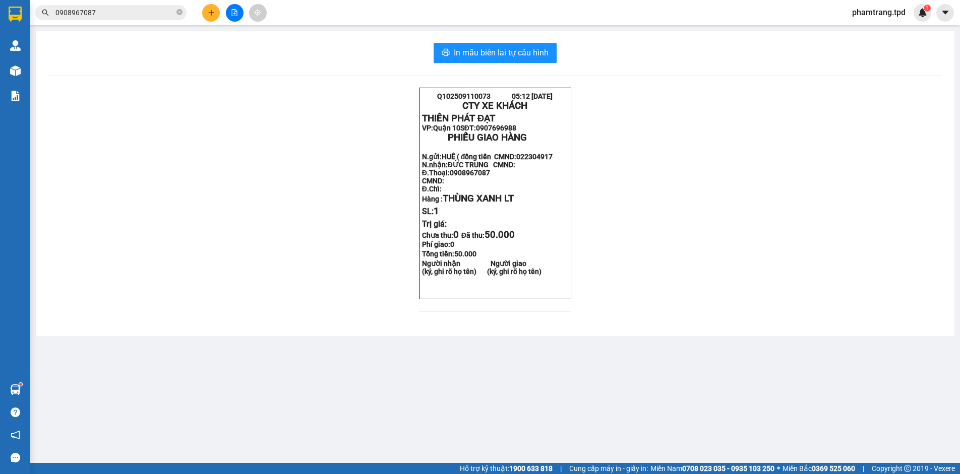  I want to click on strong: 0369 525 060, so click(833, 469).